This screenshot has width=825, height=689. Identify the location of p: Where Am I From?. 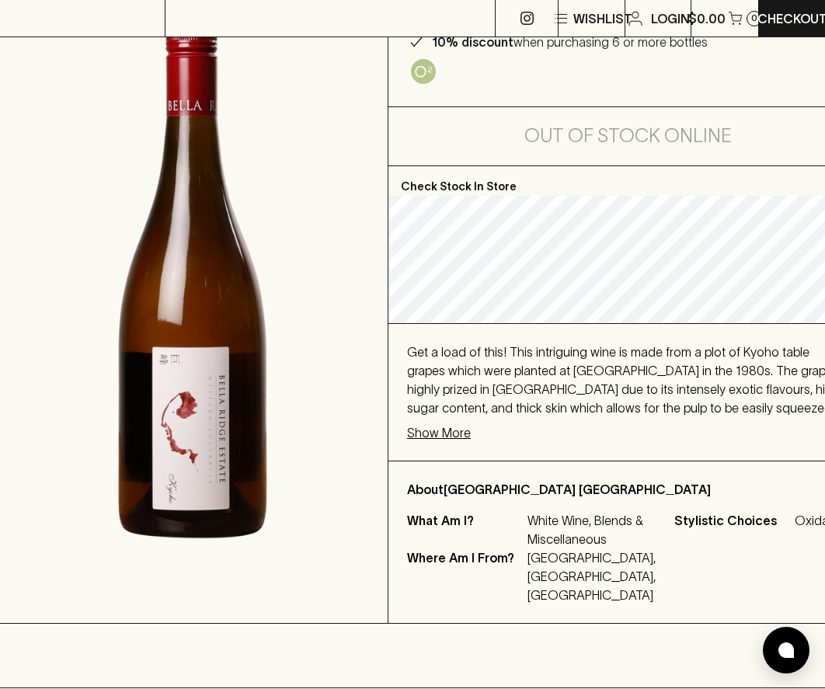
(465, 577).